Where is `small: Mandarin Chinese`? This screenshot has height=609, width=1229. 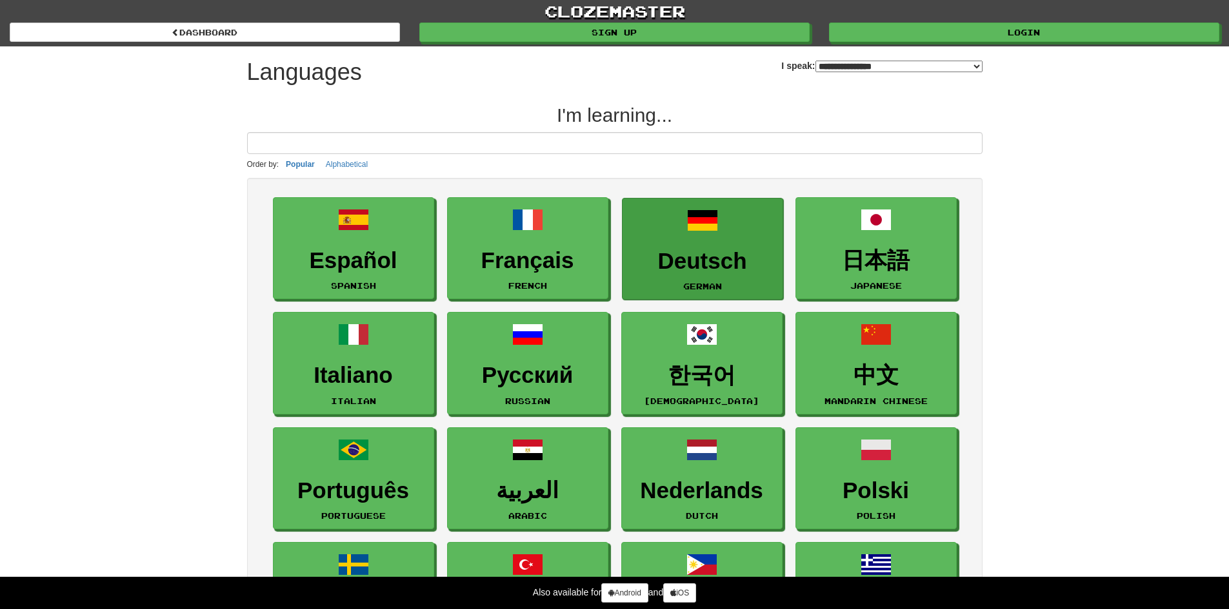 small: Mandarin Chinese is located at coordinates (876, 401).